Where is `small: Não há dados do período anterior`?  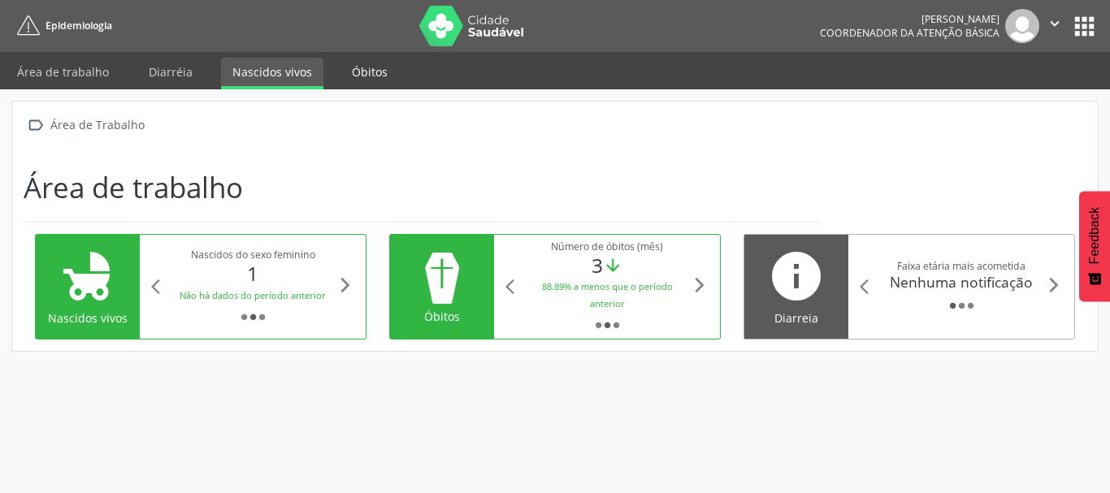 small: Não há dados do período anterior is located at coordinates (253, 295).